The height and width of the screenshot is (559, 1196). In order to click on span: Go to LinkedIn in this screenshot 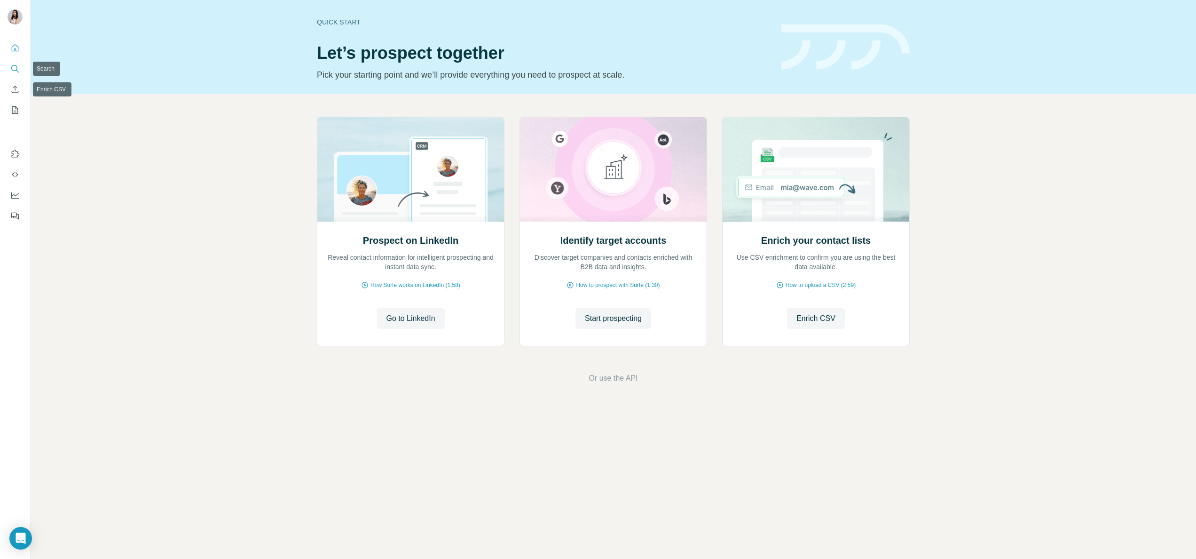, I will do `click(411, 318)`.